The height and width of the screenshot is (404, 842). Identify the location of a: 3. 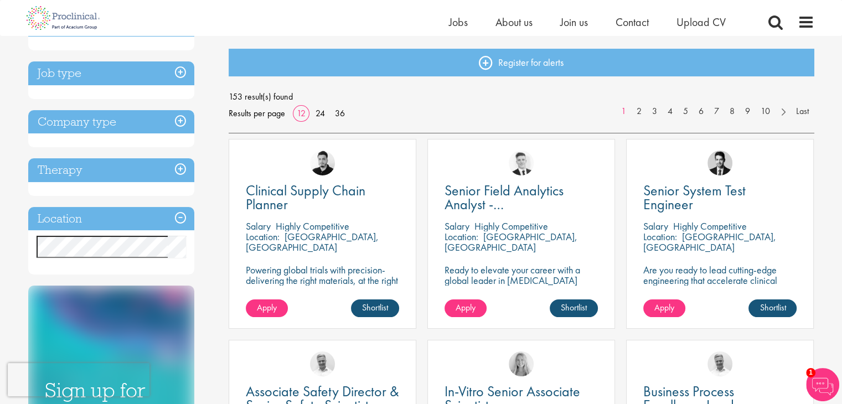
(654, 111).